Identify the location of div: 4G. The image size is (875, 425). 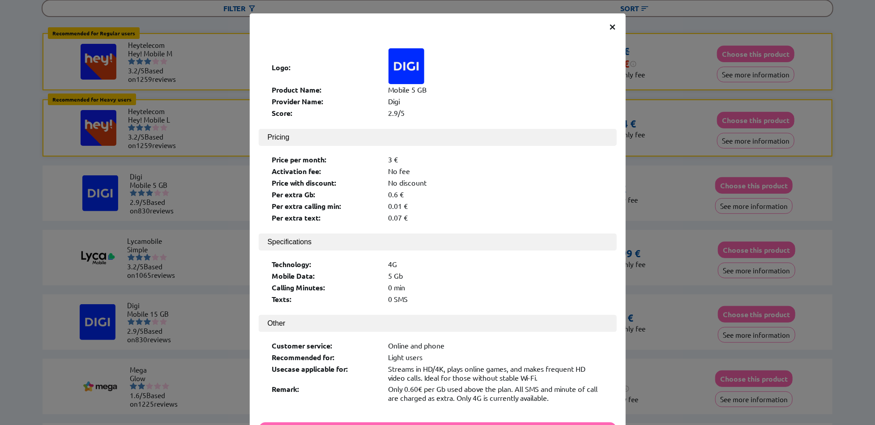
(496, 264).